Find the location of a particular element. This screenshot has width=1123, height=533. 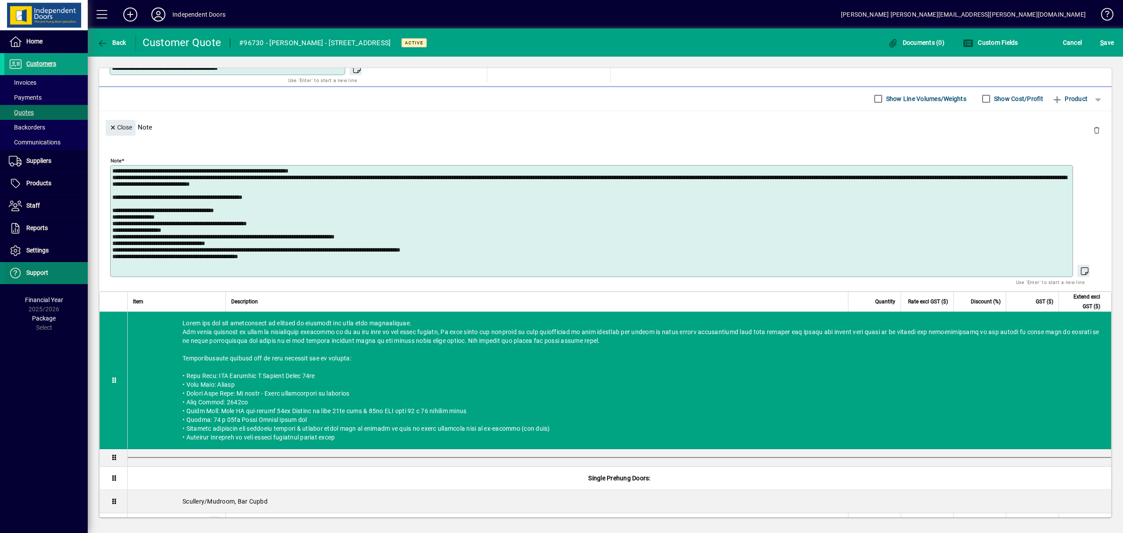

label: Show Line Volumes/Weights is located at coordinates (925, 99).